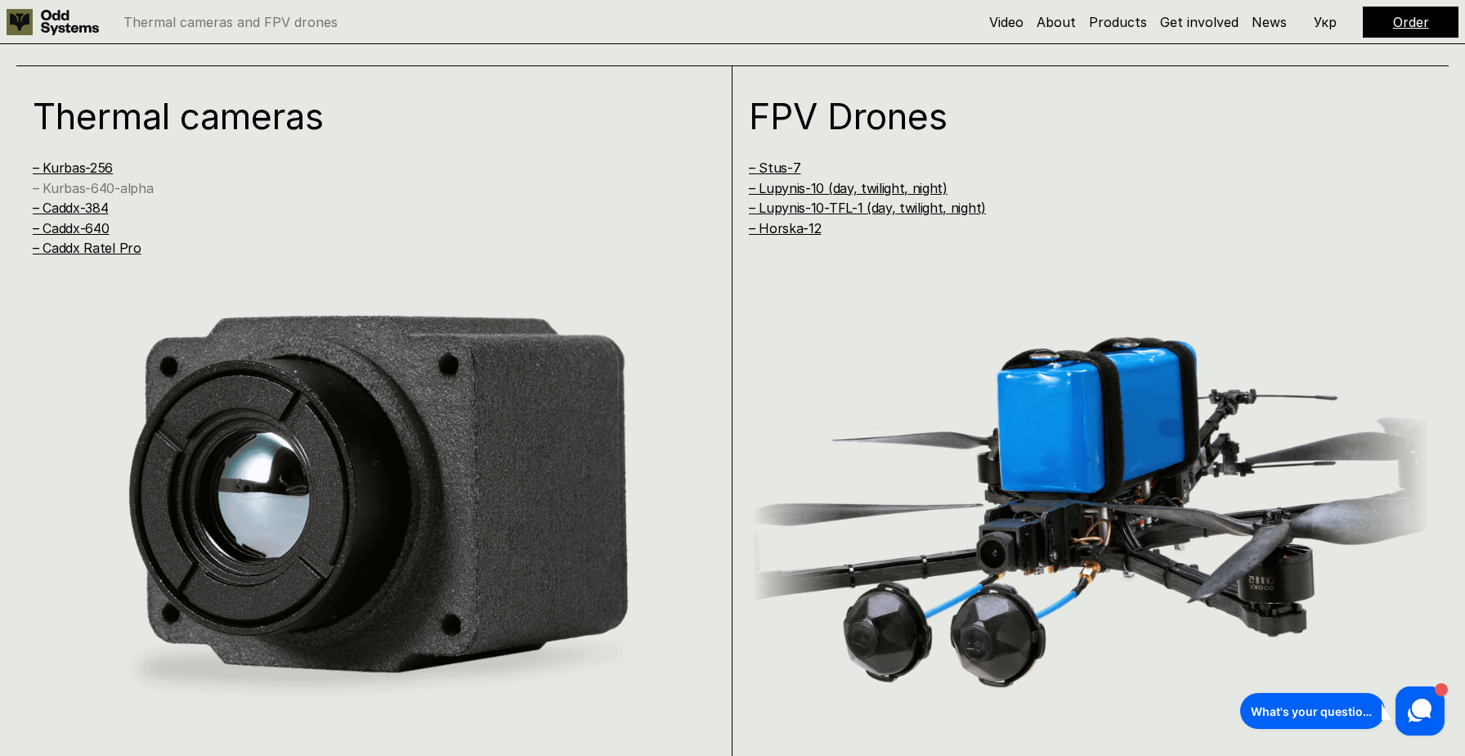  What do you see at coordinates (1411, 22) in the screenshot?
I see `a: Order` at bounding box center [1411, 22].